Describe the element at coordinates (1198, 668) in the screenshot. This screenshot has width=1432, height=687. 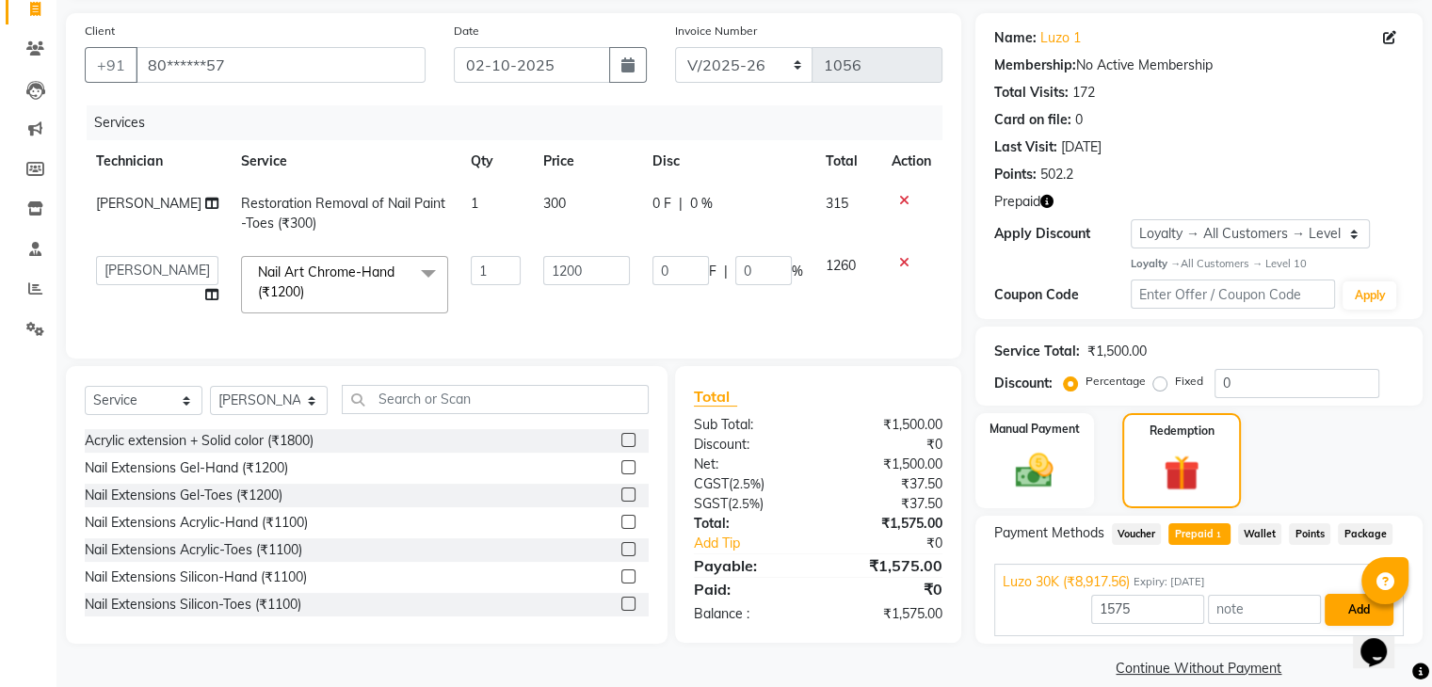
I see `a: Continue Without Payment` at that location.